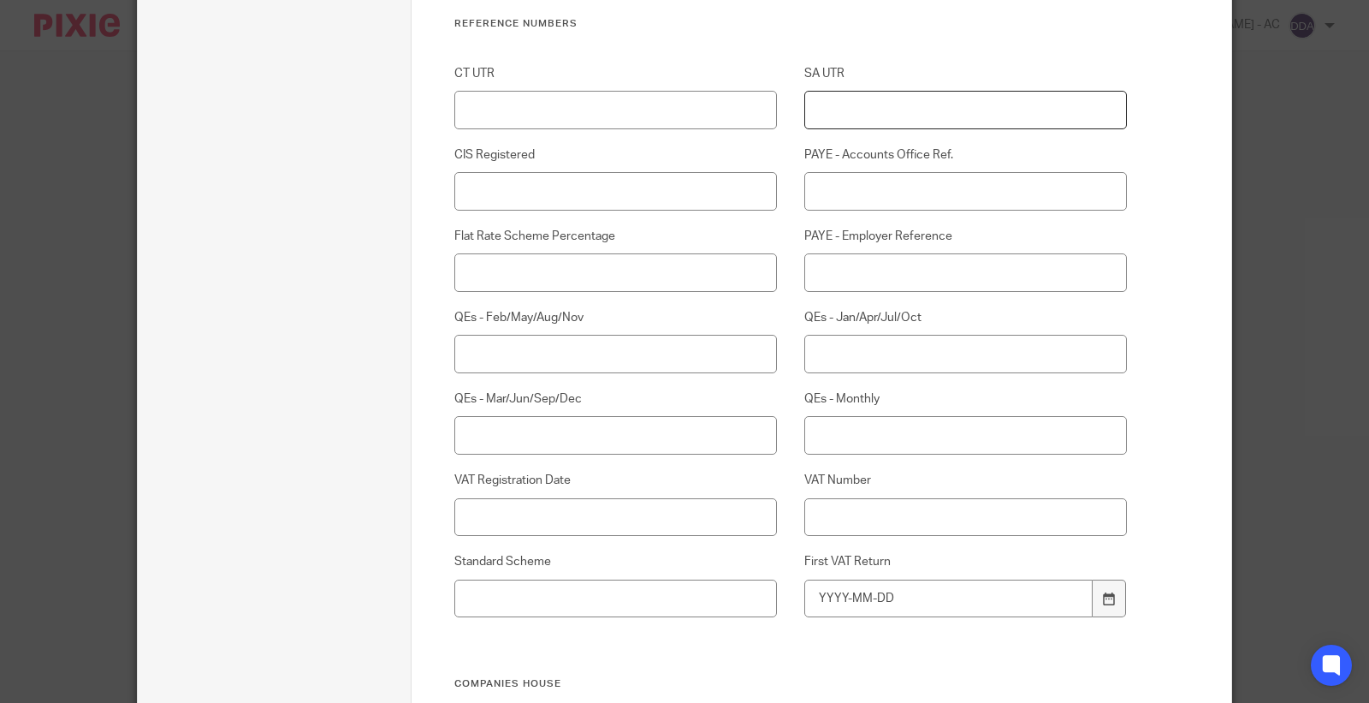  Describe the element at coordinates (966, 155) in the screenshot. I see `label: PAYE - Accounts Office Ref.` at that location.